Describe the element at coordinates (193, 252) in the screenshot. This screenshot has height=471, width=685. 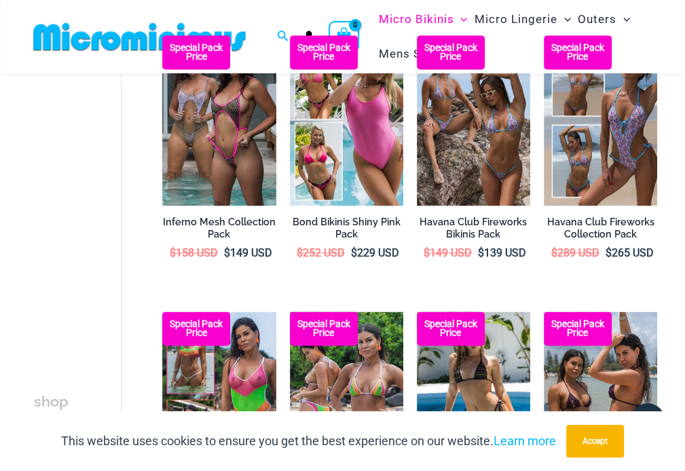
I see `bdi: 158 USD` at that location.